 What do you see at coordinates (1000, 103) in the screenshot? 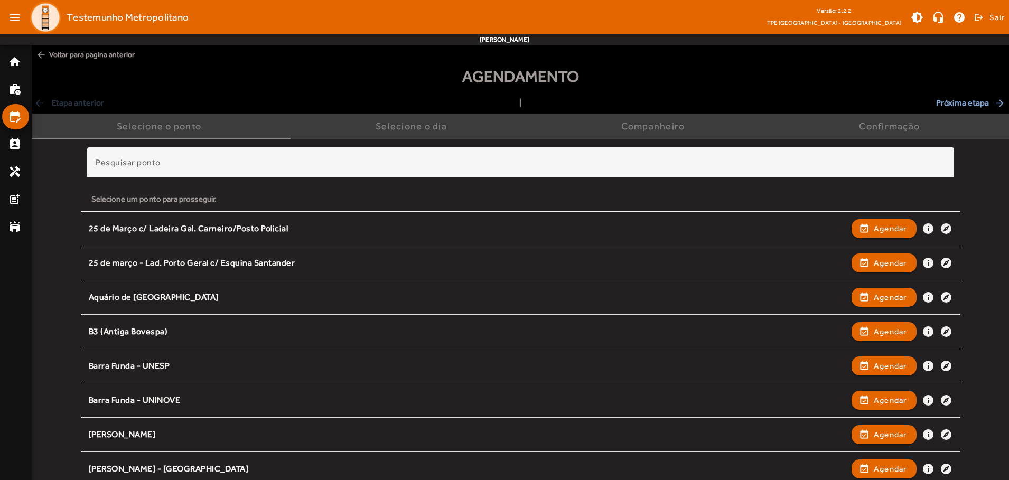
I see `mat-icon: arrow_forward` at bounding box center [1000, 103].